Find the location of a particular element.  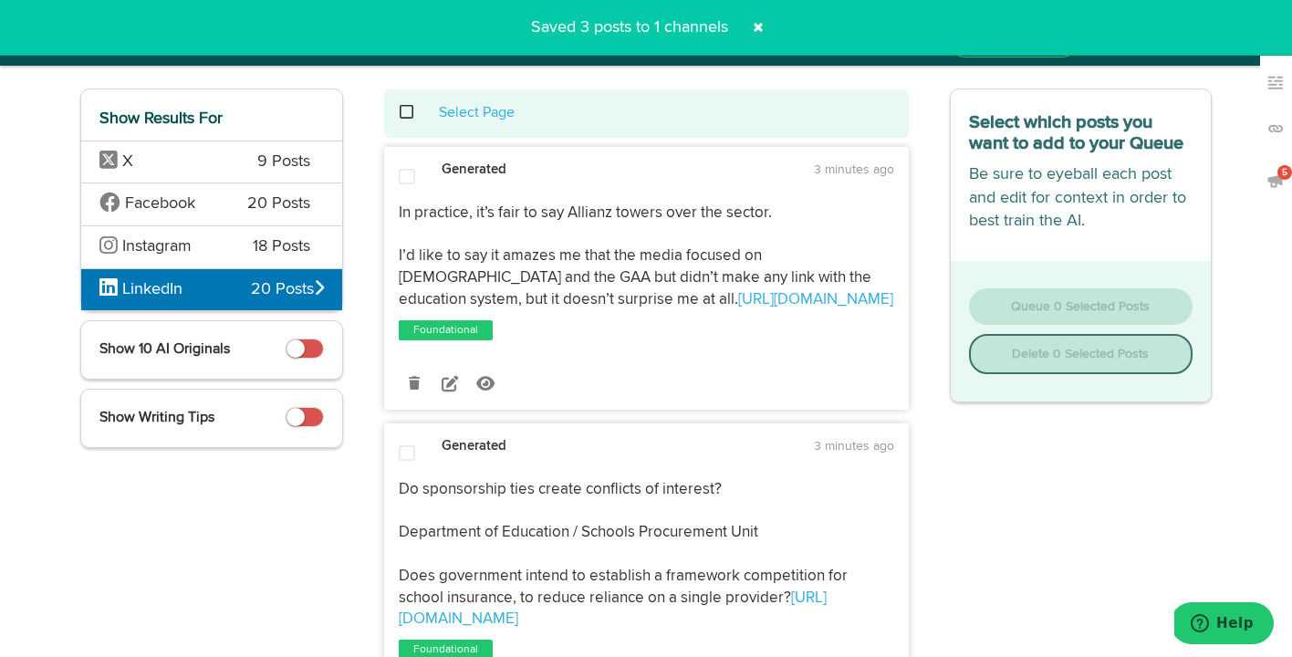

img: keywords_off.svg is located at coordinates (1276, 83).